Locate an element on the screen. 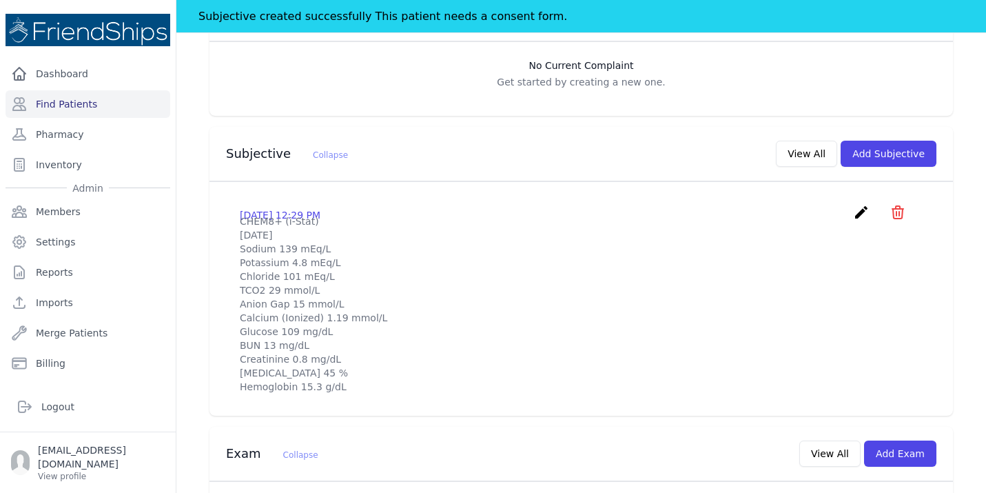 The image size is (986, 493). button: Add Exam is located at coordinates (900, 453).